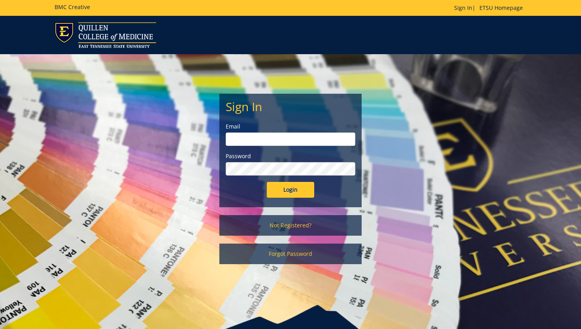 Image resolution: width=581 pixels, height=329 pixels. I want to click on label: Email, so click(291, 127).